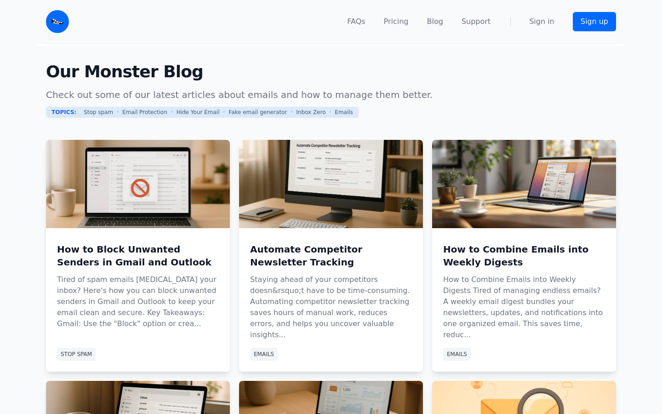  I want to click on a: Sign in, so click(542, 22).